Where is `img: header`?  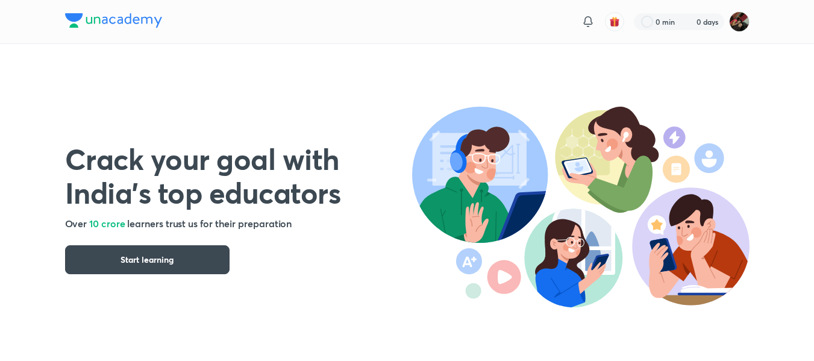
img: header is located at coordinates (581, 207).